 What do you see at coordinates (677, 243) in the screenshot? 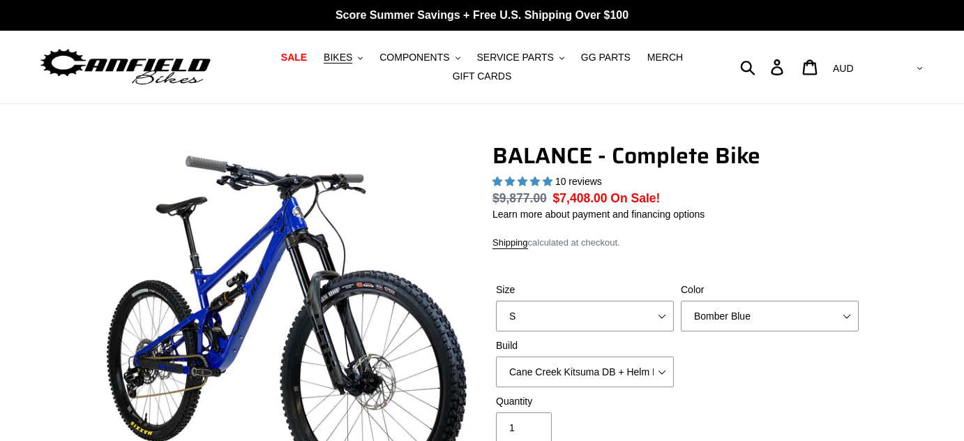
I see `div: calculated at checkout.` at bounding box center [677, 243].